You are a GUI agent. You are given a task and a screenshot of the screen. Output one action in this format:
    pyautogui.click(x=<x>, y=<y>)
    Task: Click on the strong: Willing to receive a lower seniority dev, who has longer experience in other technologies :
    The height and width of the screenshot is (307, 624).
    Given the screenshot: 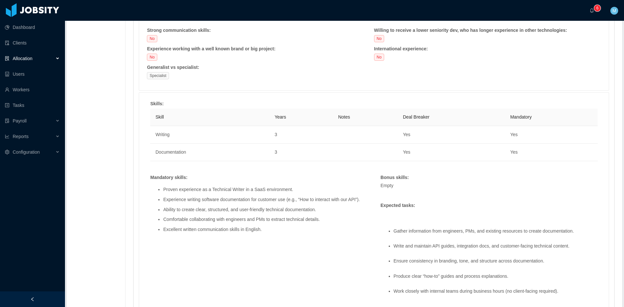 What is the action you would take?
    pyautogui.click(x=471, y=30)
    